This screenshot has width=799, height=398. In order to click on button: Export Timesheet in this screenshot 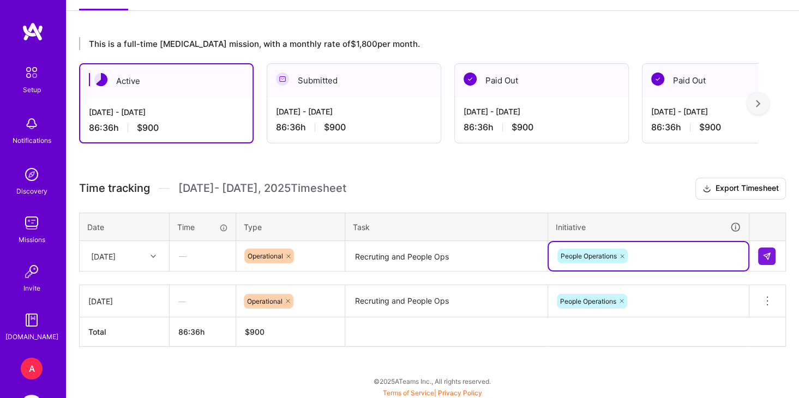, I will do `click(741, 189)`.